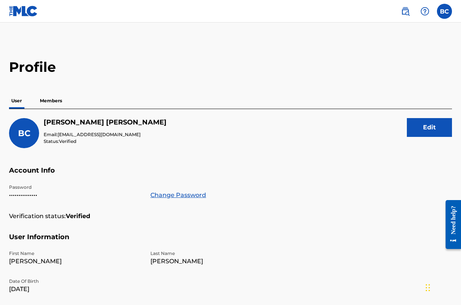  I want to click on div: Need help?, so click(13, 27).